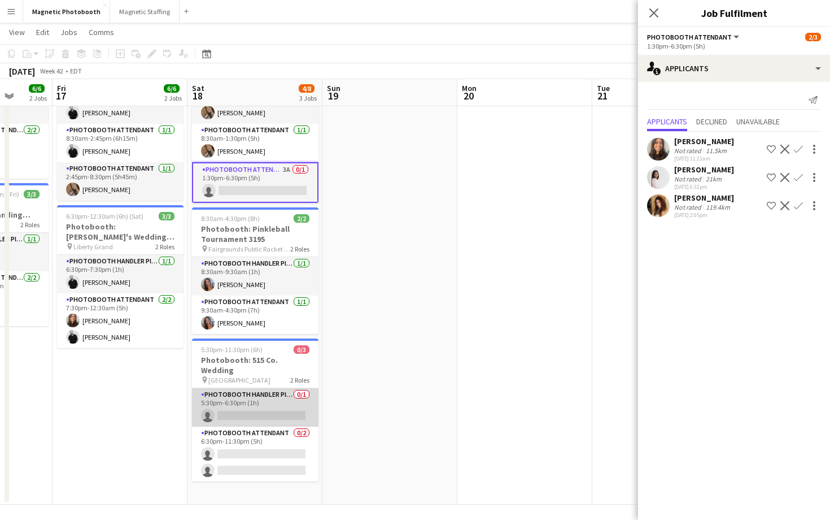 The width and height of the screenshot is (830, 520). Describe the element at coordinates (308, 98) in the screenshot. I see `div: 3 Jobs` at that location.